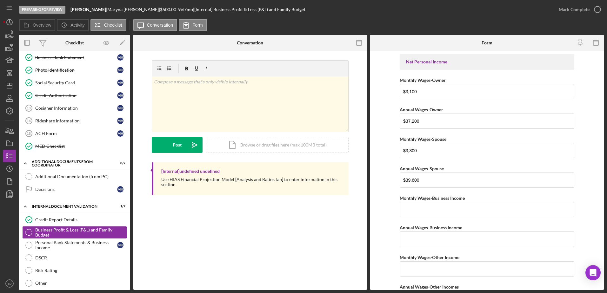 The image size is (607, 293). What do you see at coordinates (42, 10) in the screenshot?
I see `div: Preparing for Review` at bounding box center [42, 10].